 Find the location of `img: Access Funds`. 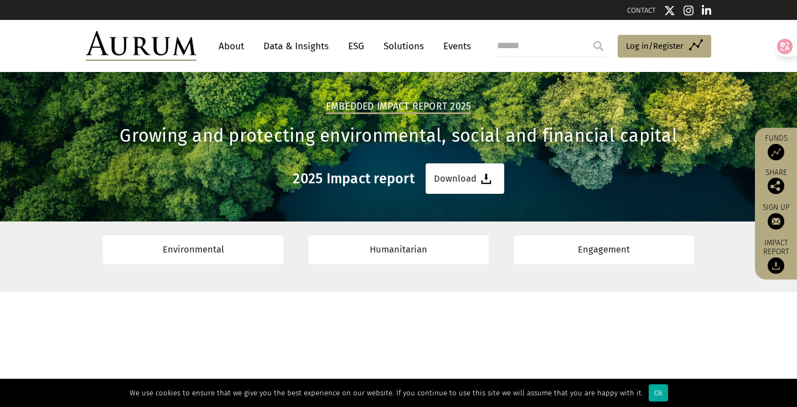

img: Access Funds is located at coordinates (776, 152).